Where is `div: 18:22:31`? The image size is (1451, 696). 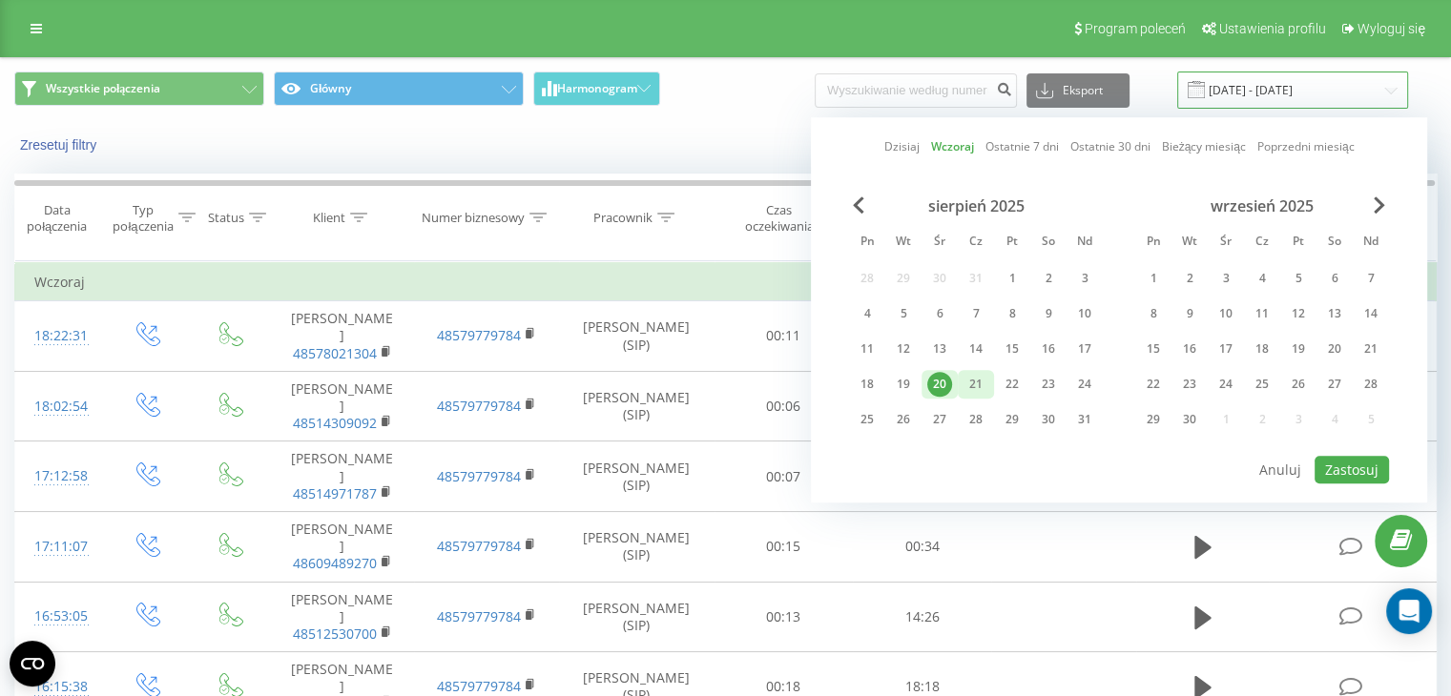
div: 18:22:31 is located at coordinates (59, 336).